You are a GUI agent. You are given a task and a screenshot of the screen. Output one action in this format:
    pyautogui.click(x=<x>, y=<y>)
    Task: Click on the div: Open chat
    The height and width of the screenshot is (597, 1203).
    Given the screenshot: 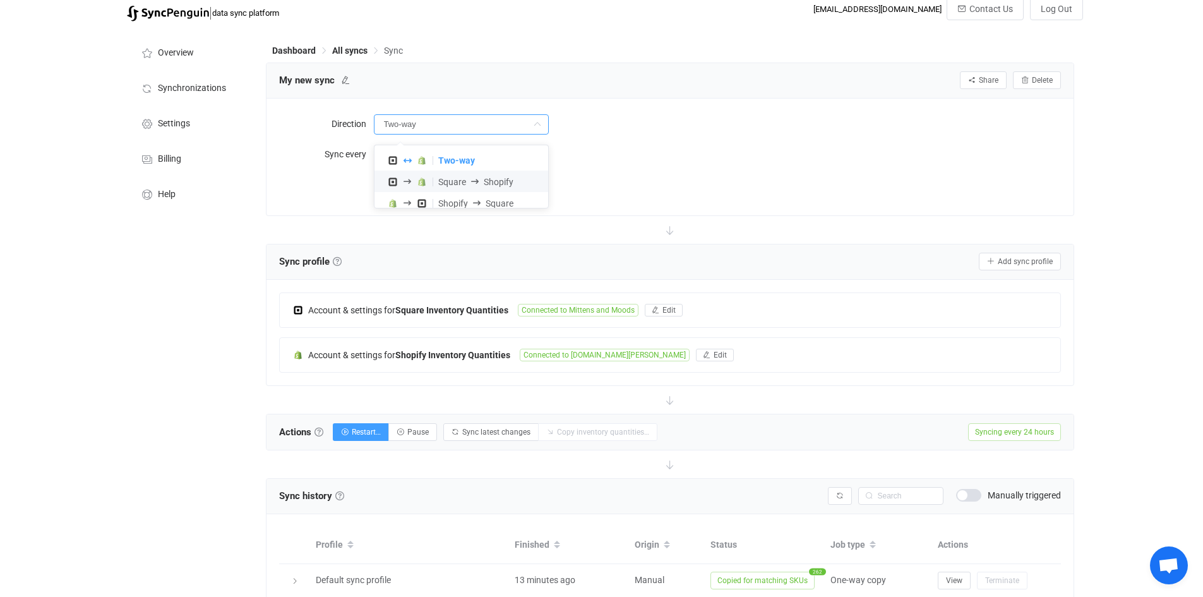 What is the action you would take?
    pyautogui.click(x=1169, y=565)
    